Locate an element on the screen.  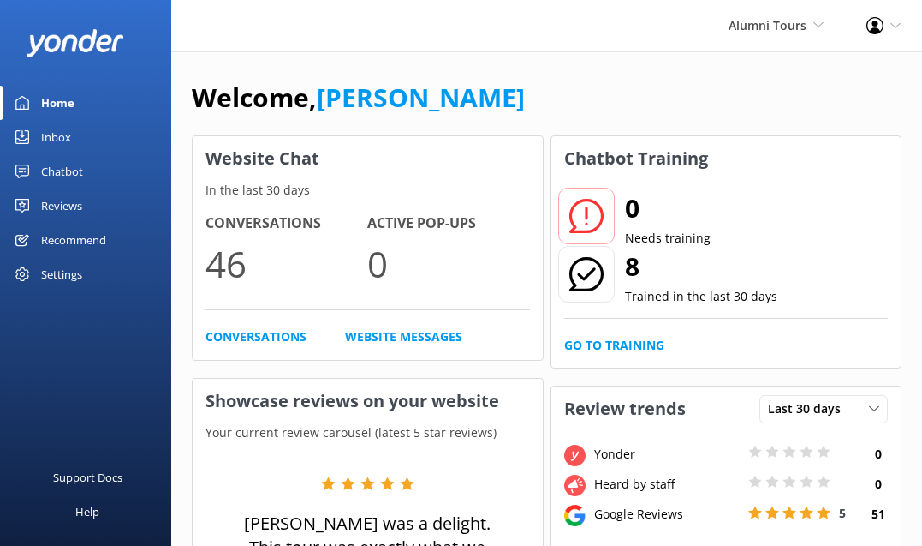
h1: Welcome, is located at coordinates (358, 98).